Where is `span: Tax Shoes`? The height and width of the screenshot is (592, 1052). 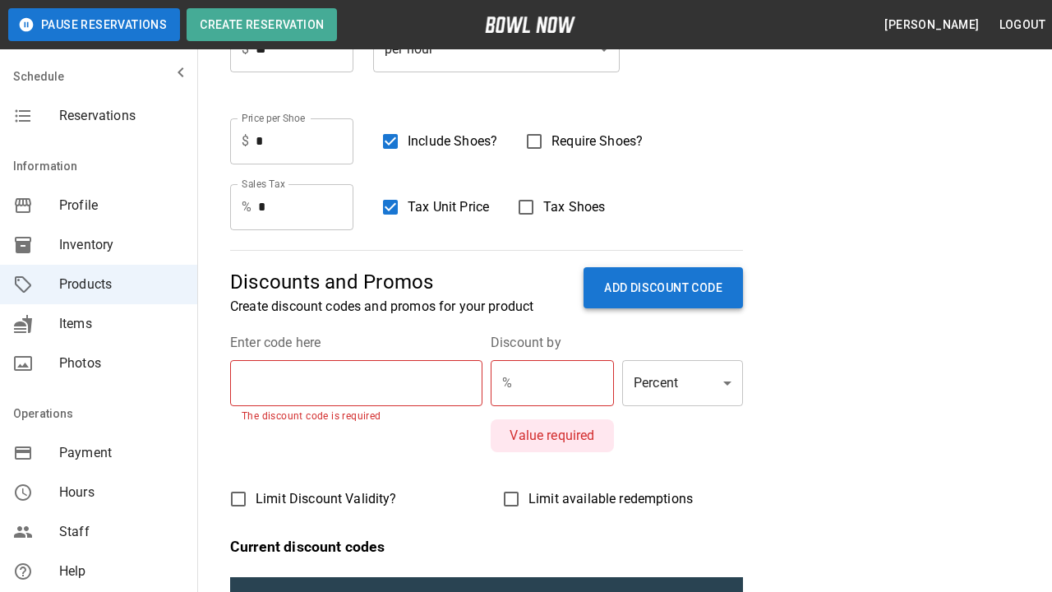
span: Tax Shoes is located at coordinates (574, 207).